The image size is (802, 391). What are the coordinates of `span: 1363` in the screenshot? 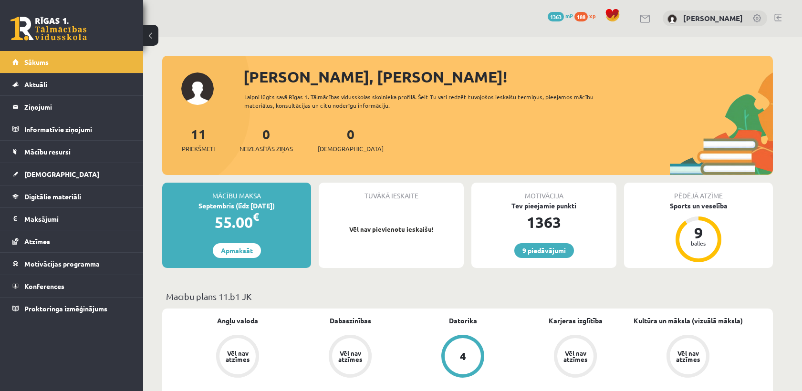 It's located at (556, 17).